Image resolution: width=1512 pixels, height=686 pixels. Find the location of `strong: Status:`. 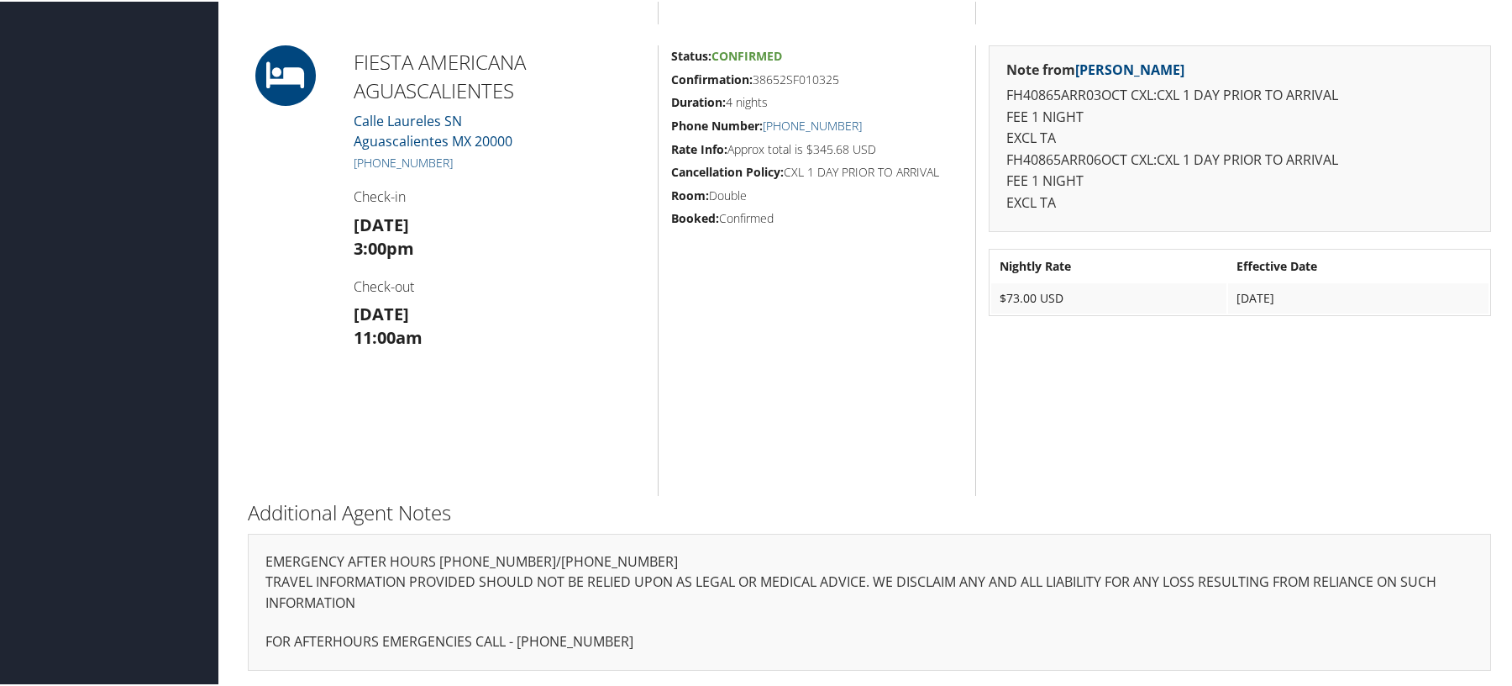

strong: Status: is located at coordinates (691, 54).